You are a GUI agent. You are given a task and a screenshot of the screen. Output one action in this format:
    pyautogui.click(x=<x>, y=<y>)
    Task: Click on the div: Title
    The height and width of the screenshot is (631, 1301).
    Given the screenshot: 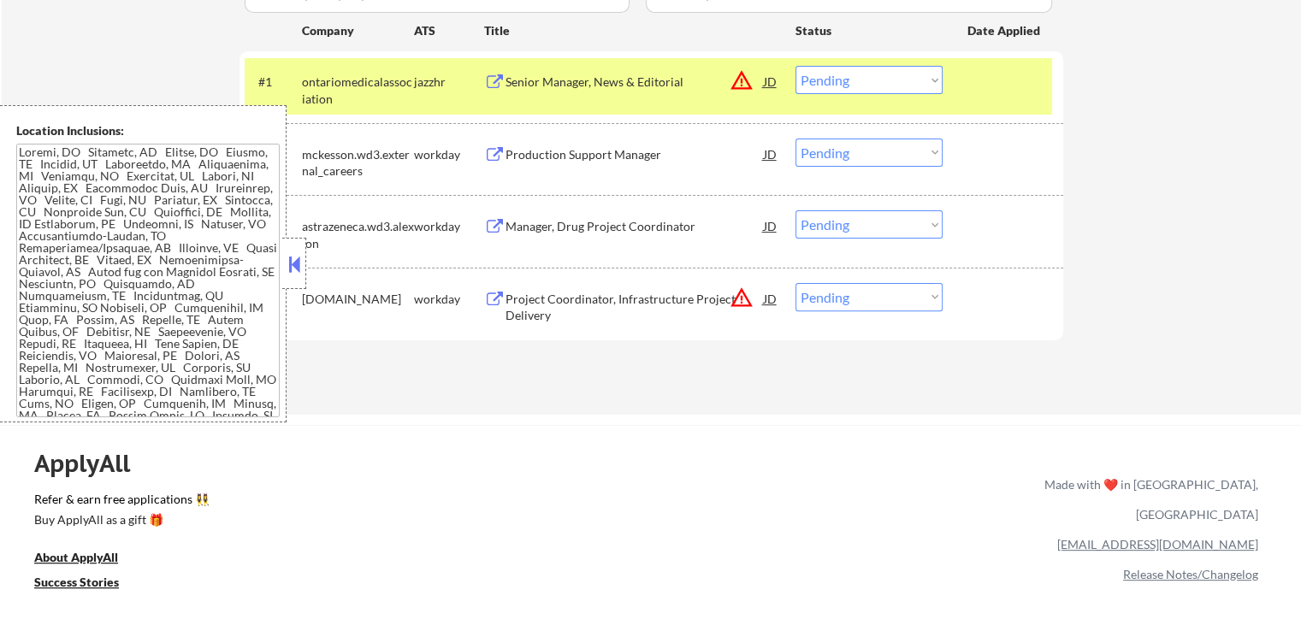 What is the action you would take?
    pyautogui.click(x=631, y=31)
    